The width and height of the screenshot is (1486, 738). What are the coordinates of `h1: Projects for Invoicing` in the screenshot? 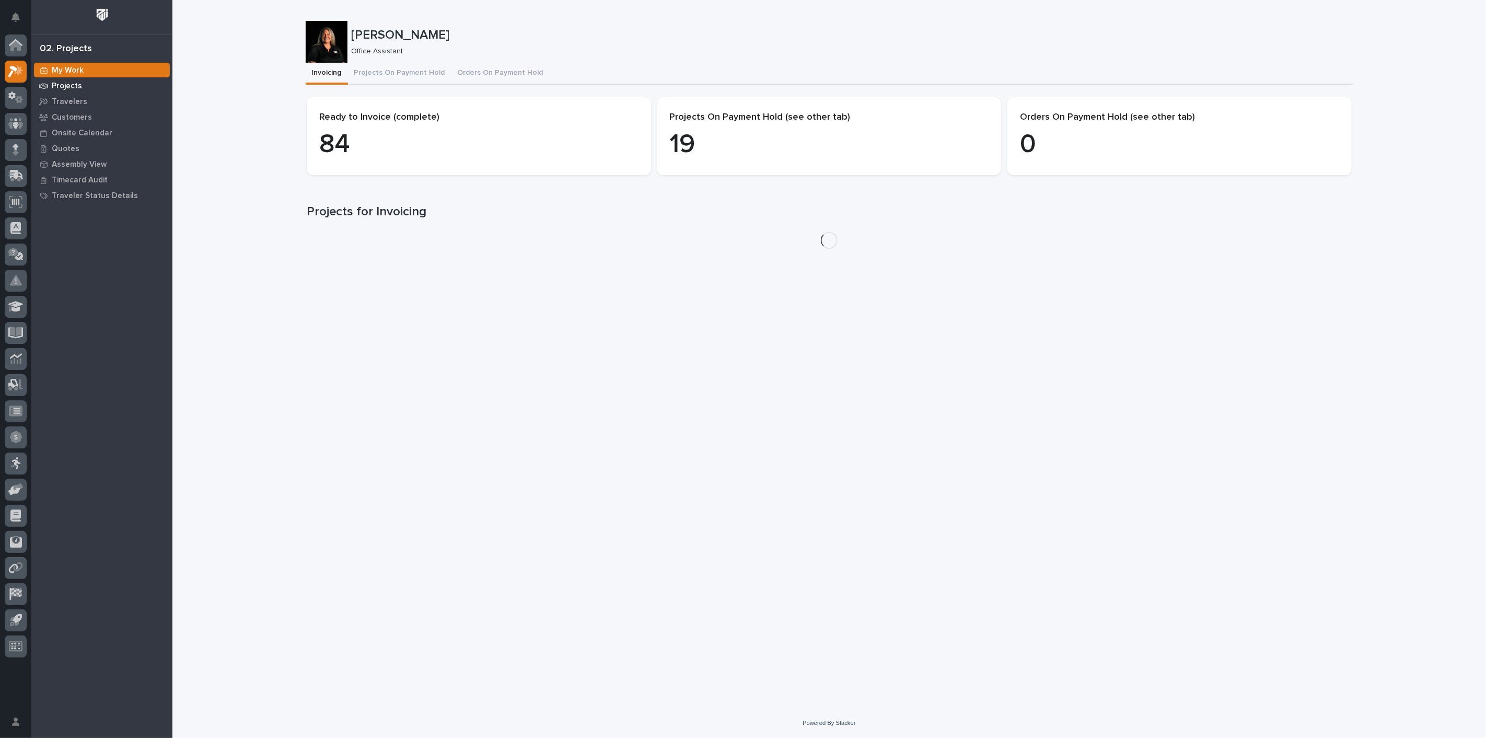 It's located at (829, 212).